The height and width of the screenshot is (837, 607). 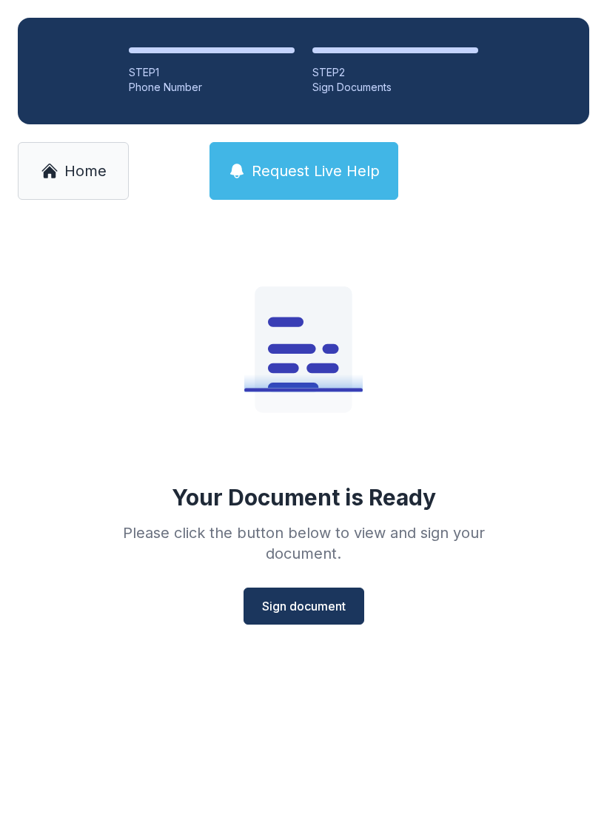 What do you see at coordinates (304, 544) in the screenshot?
I see `div: Please click the button below to view and sign your document.` at bounding box center [304, 544].